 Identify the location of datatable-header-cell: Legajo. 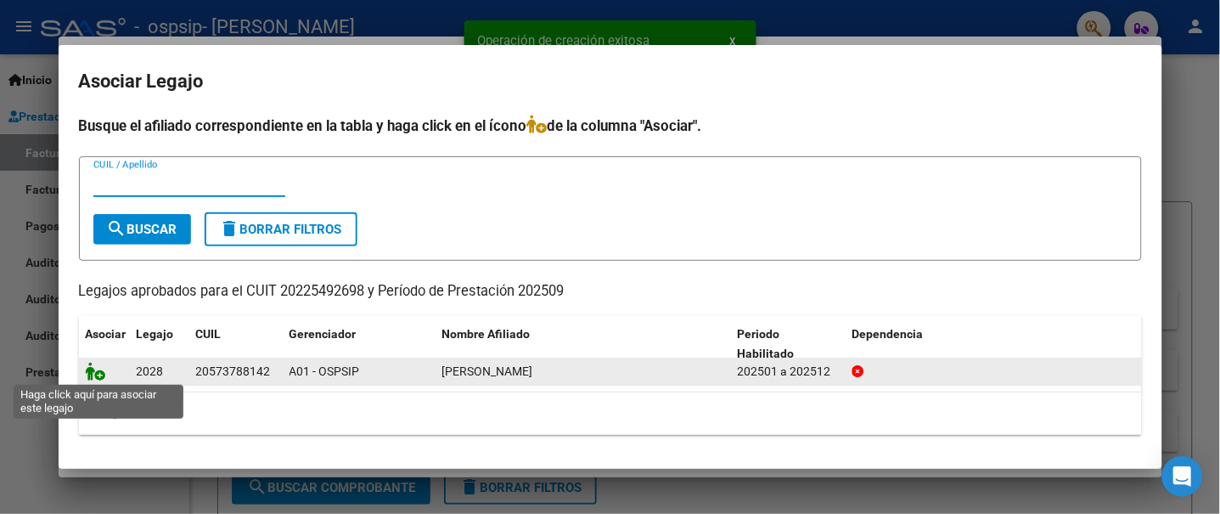
(160, 344).